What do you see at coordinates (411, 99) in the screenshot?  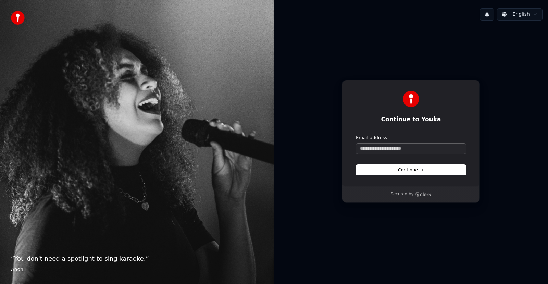 I see `img: Youka` at bounding box center [411, 99].